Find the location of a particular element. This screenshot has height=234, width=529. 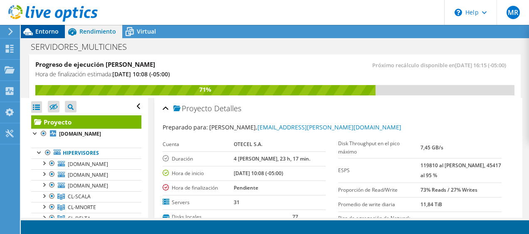

label: Hora de inicio is located at coordinates (198, 174).